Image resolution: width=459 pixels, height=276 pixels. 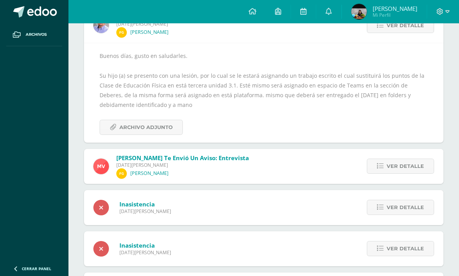 What do you see at coordinates (359, 12) in the screenshot?
I see `img: ac54d878dbfa425783b5b21e271dc46d.png` at bounding box center [359, 12].